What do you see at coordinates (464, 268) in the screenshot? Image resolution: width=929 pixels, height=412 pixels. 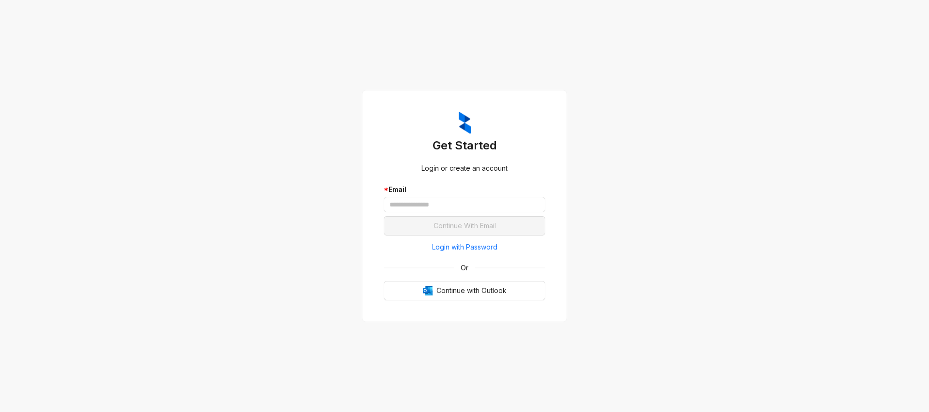 I see `span: Or` at bounding box center [464, 268].